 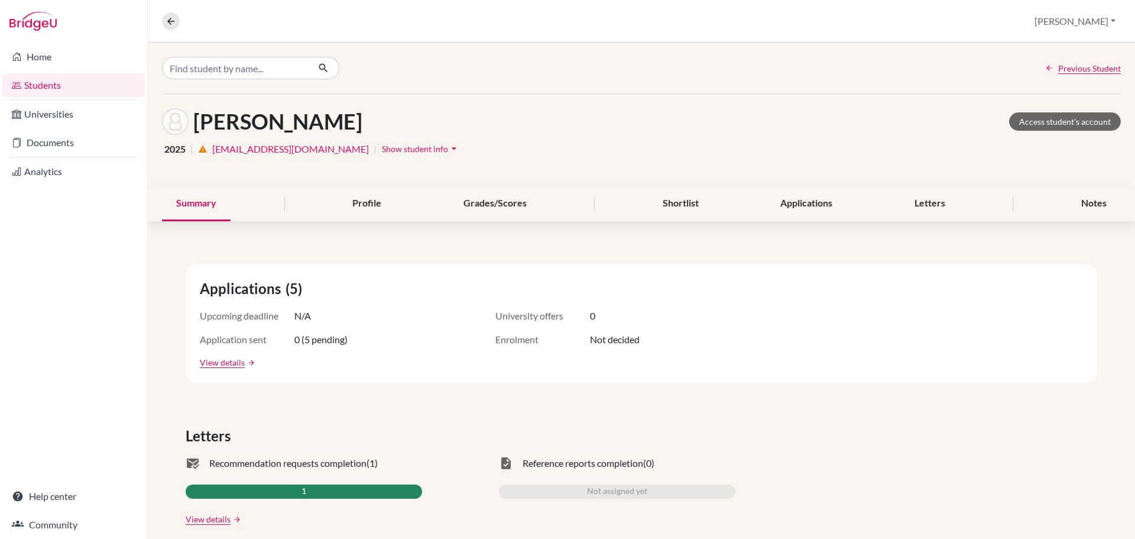 I want to click on span: Not assigned yet, so click(x=617, y=491).